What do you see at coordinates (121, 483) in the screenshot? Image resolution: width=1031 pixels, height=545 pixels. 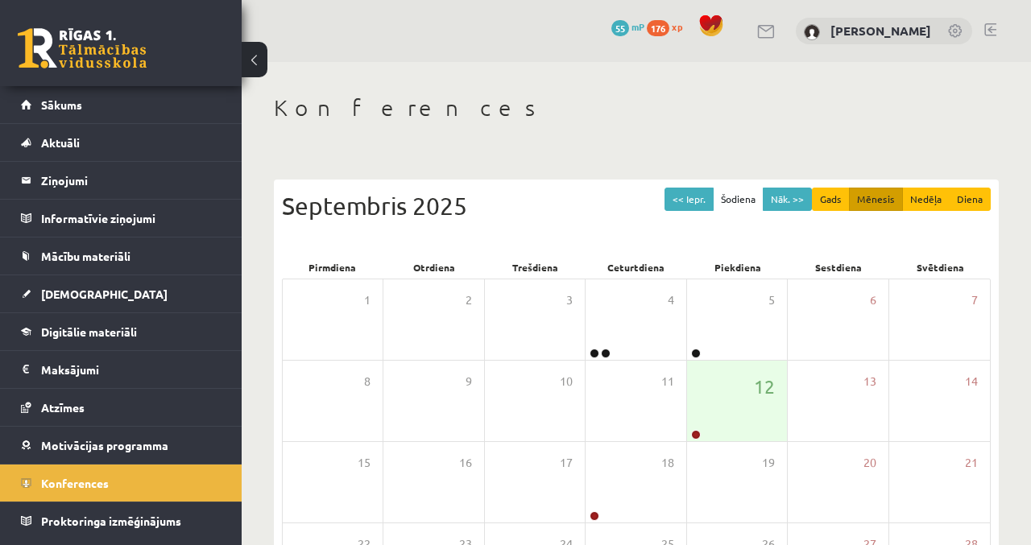 I see `a: Konferences` at bounding box center [121, 483].